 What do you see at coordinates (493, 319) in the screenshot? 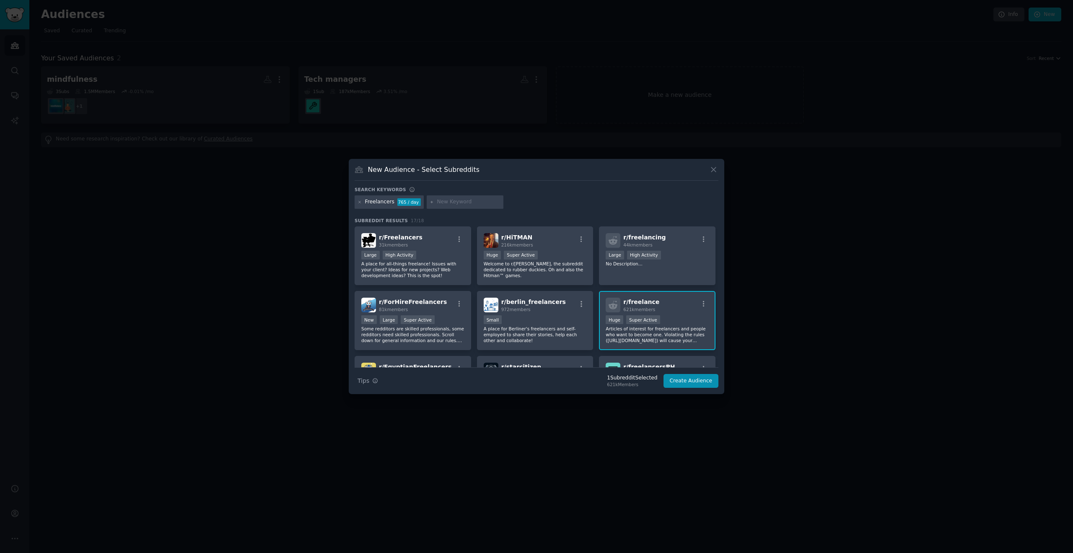
I see `div: Small` at bounding box center [493, 319].